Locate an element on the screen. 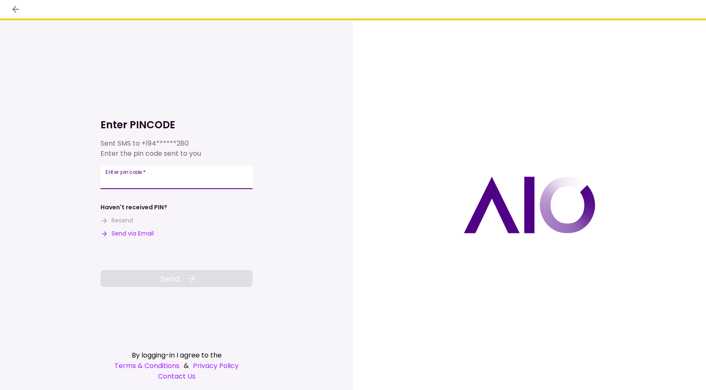 The width and height of the screenshot is (706, 390). img: AIO logo is located at coordinates (529, 205).